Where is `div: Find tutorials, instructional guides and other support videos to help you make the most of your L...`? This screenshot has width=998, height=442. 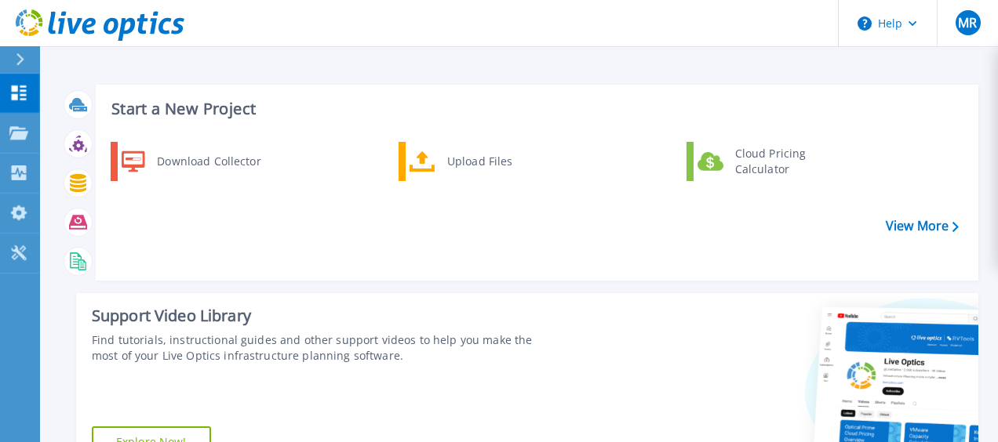
div: Find tutorials, instructional guides and other support videos to help you make the most of your L... is located at coordinates (326, 348).